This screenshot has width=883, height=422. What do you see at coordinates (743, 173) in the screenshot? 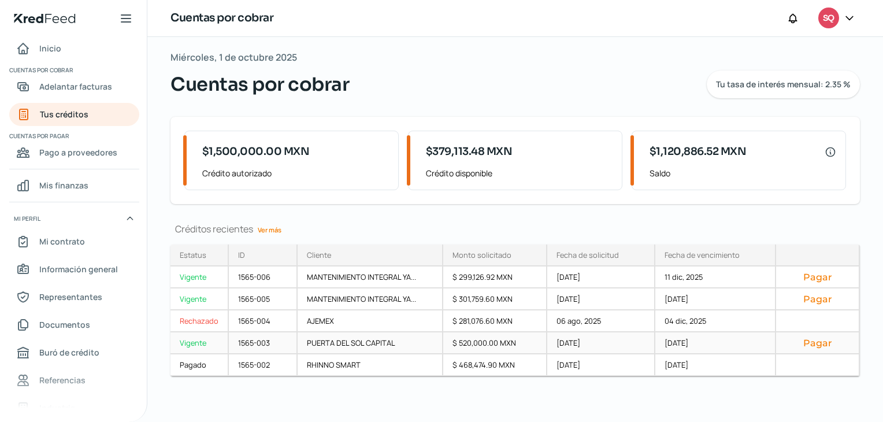
I see `span: Saldo` at bounding box center [743, 173].